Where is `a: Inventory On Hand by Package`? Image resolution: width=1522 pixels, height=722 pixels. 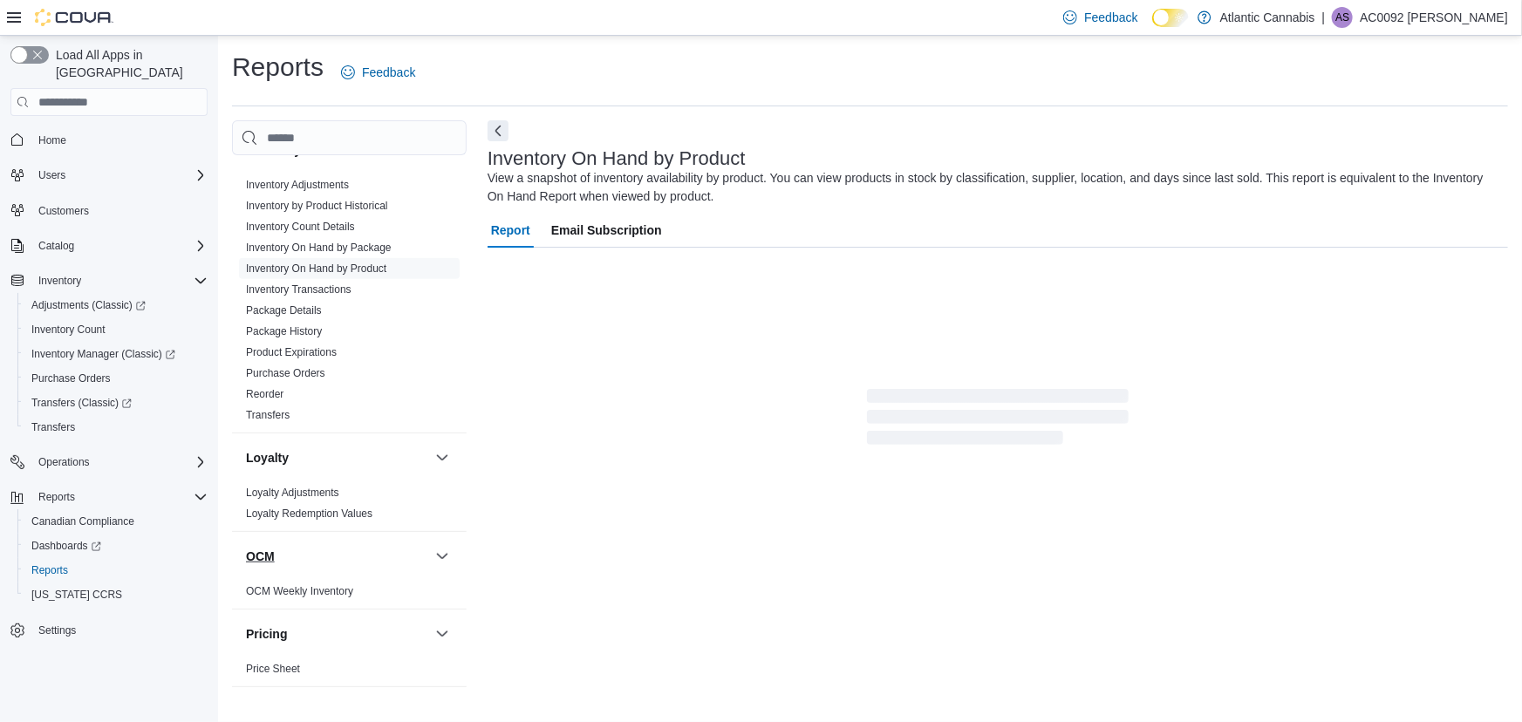
a: Inventory On Hand by Package is located at coordinates (318, 248).